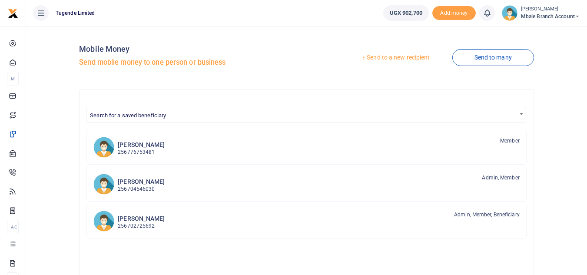 The image size is (587, 275). What do you see at coordinates (13, 13) in the screenshot?
I see `img: logo-small` at bounding box center [13, 13].